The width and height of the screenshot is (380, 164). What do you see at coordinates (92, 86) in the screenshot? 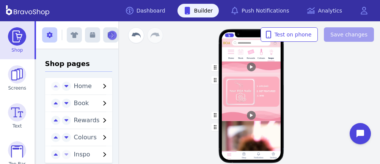
I see `button: Home` at bounding box center [92, 86].